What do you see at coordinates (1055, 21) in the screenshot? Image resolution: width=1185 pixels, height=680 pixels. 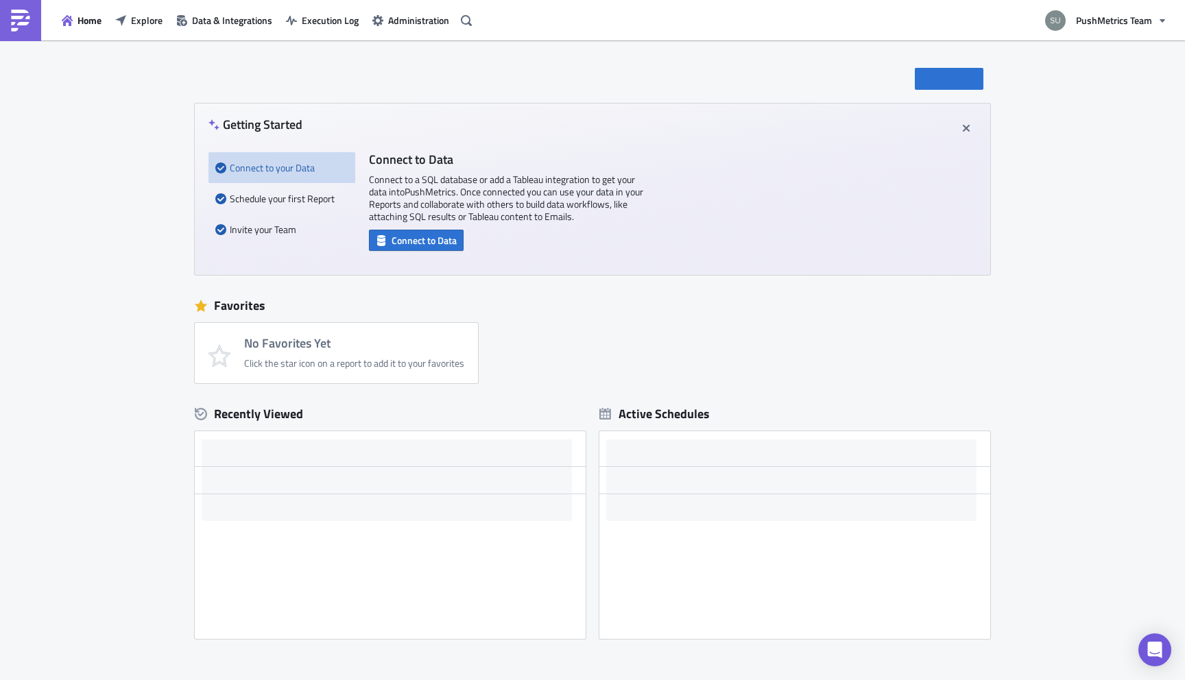 I see `img: Avatar` at bounding box center [1055, 21].